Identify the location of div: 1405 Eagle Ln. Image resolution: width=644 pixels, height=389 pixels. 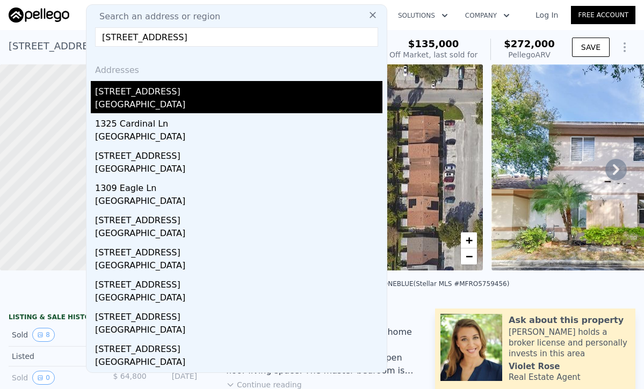
(238, 380).